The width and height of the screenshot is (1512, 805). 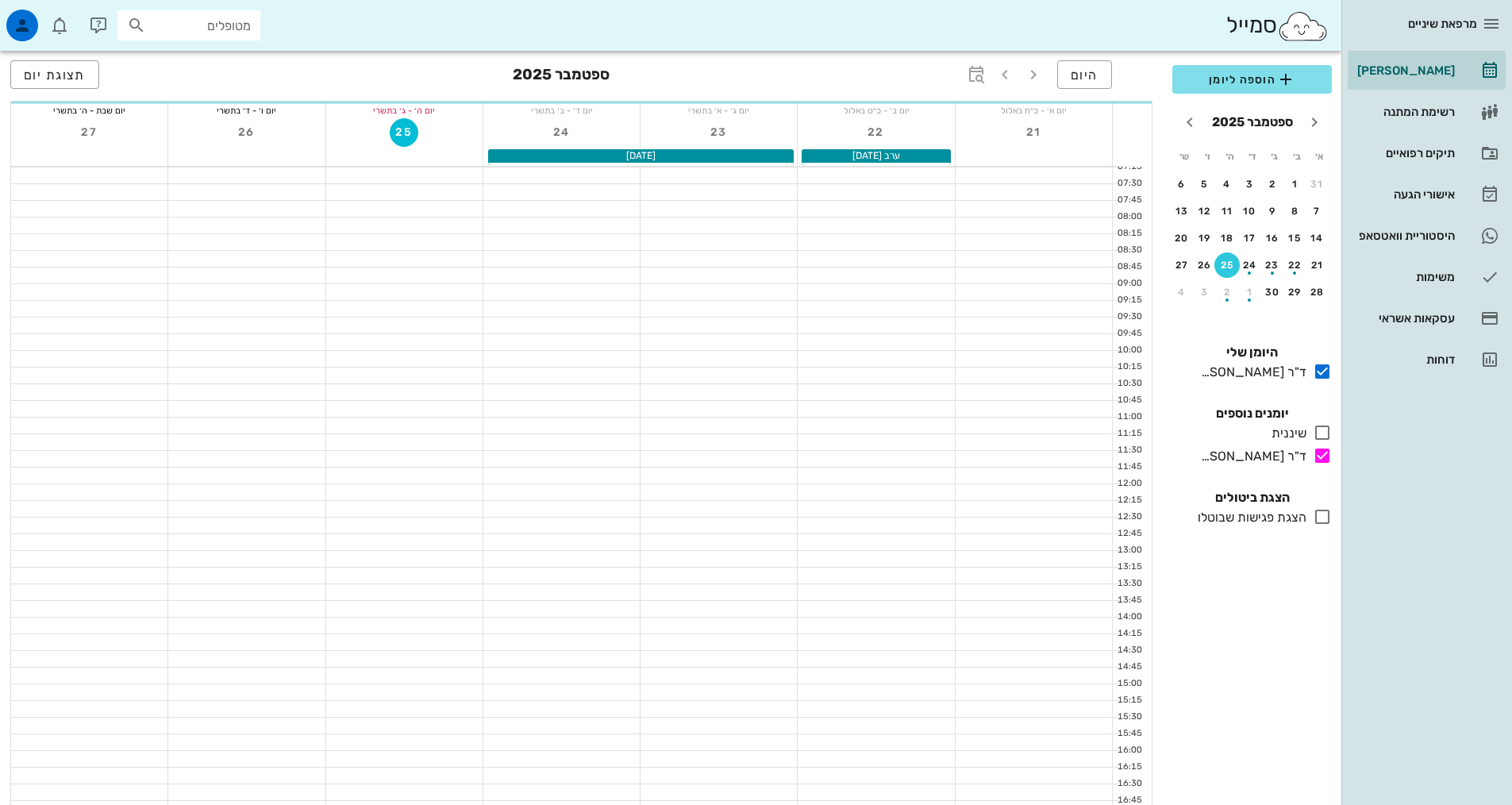 What do you see at coordinates (1405, 195) in the screenshot?
I see `div: אישורי הגעה` at bounding box center [1405, 195].